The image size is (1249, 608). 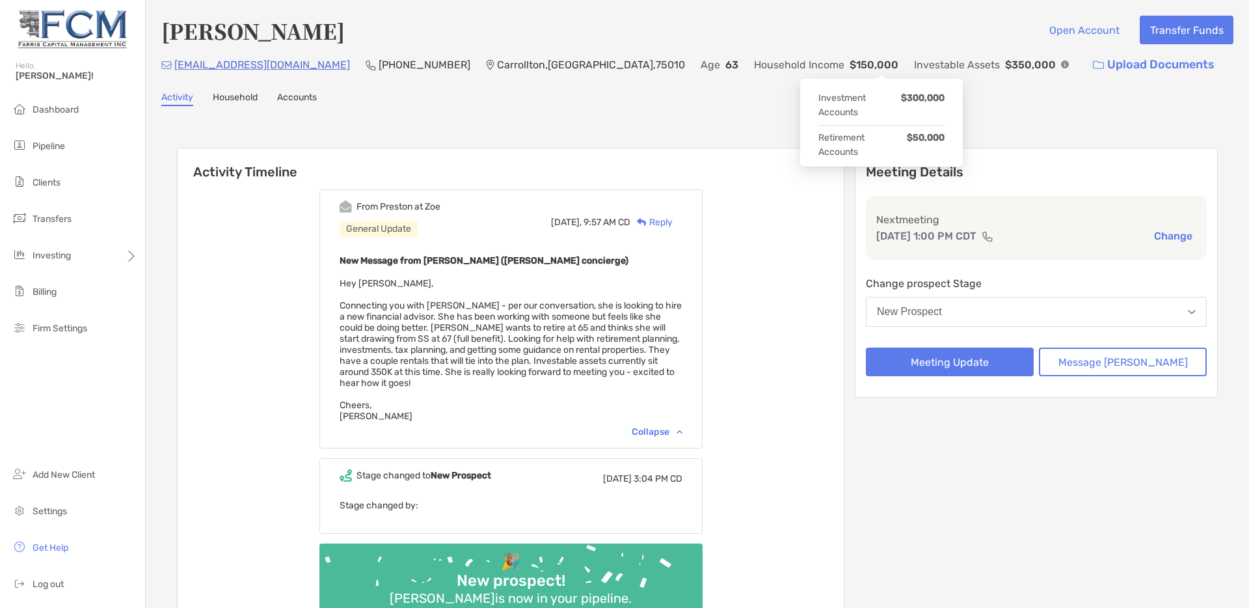 I want to click on button: New Prospect, so click(x=1036, y=312).